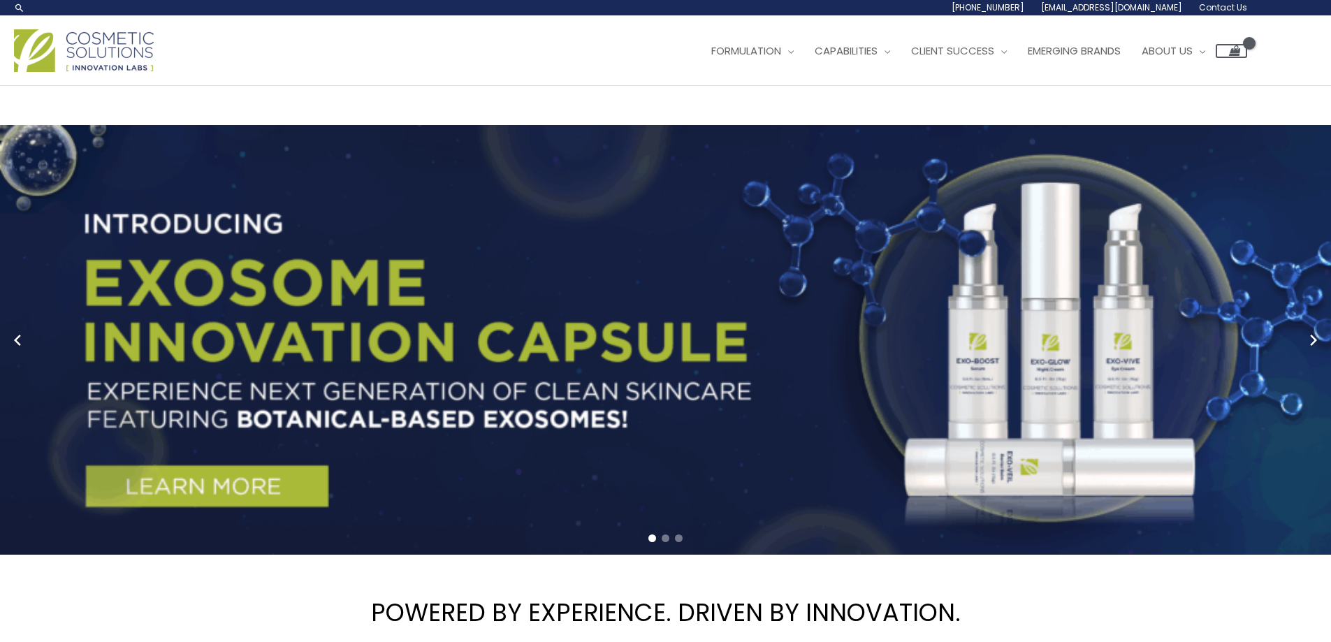  Describe the element at coordinates (1231, 51) in the screenshot. I see `a: View Shopping Cart, empty` at that location.